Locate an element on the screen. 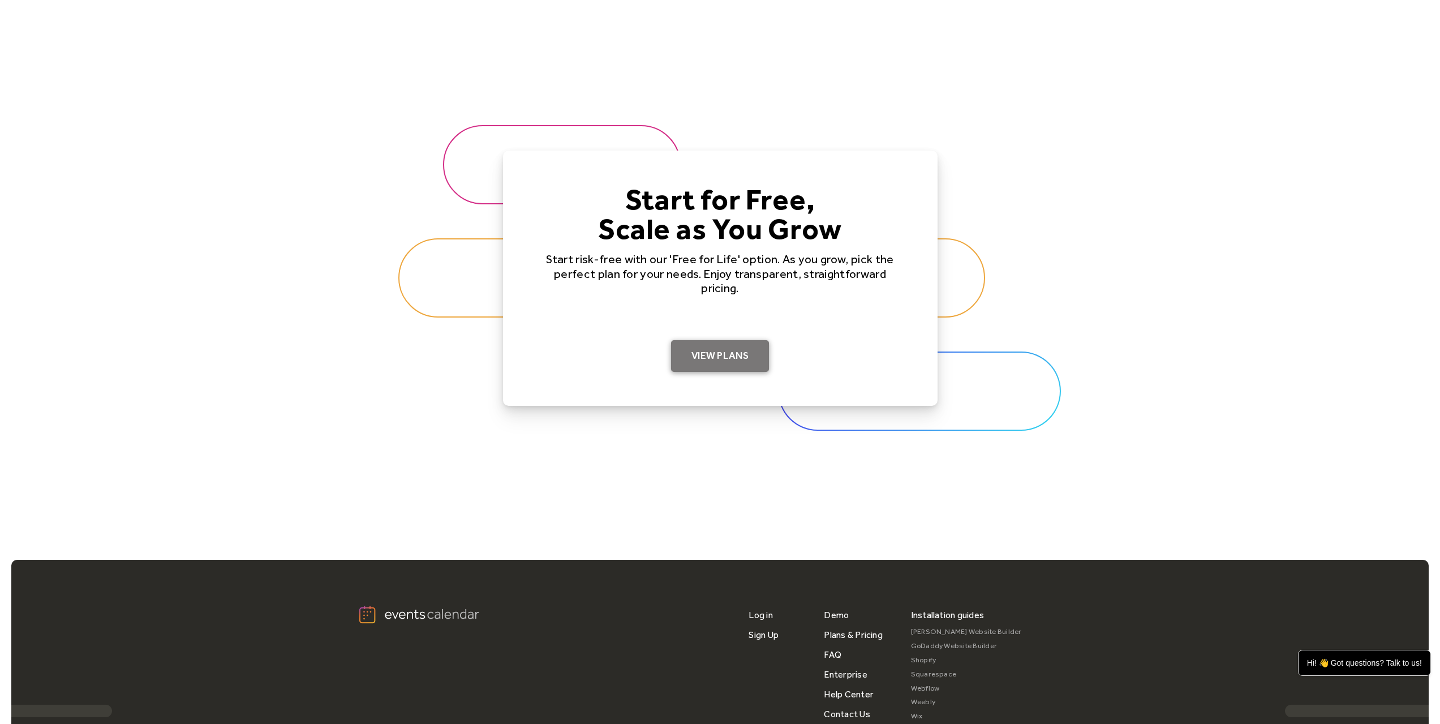 This screenshot has width=1440, height=724. a: Webflow is located at coordinates (966, 688).